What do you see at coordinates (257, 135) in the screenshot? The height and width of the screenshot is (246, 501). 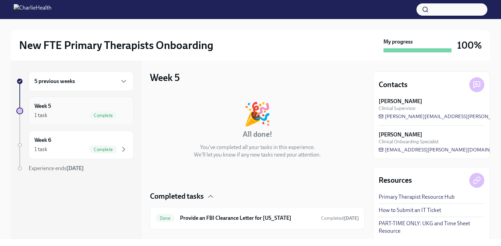 I see `h4: All done!` at bounding box center [257, 135].